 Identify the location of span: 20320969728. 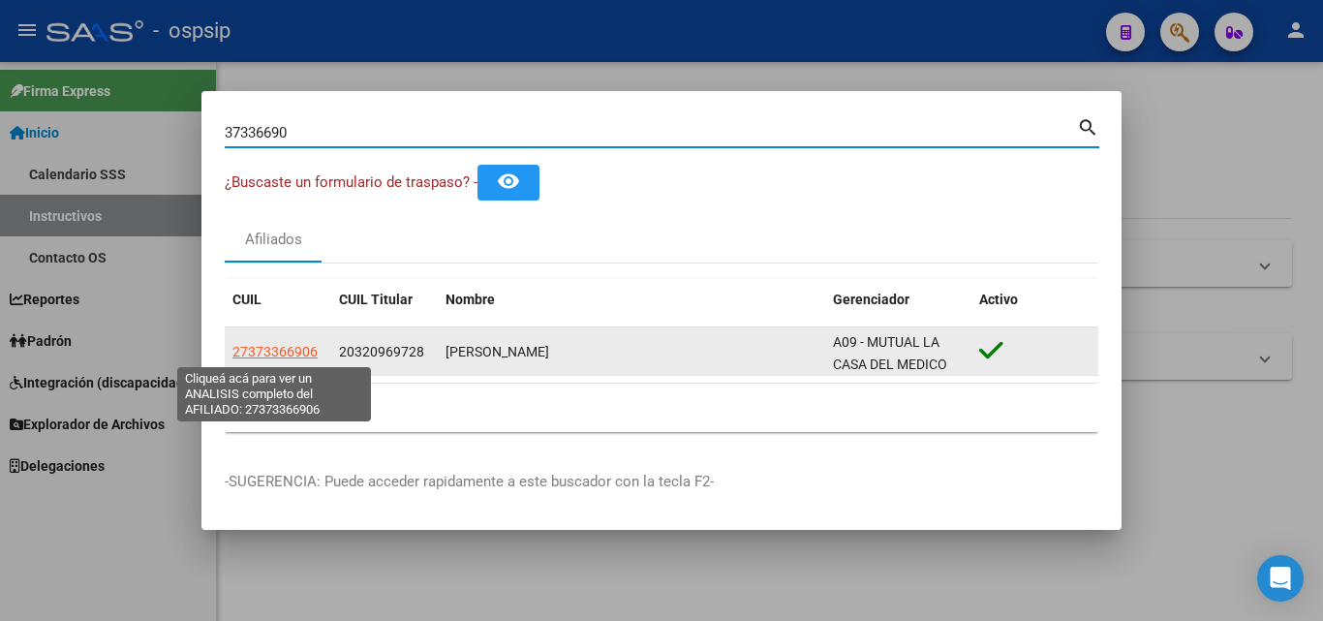
(381, 351).